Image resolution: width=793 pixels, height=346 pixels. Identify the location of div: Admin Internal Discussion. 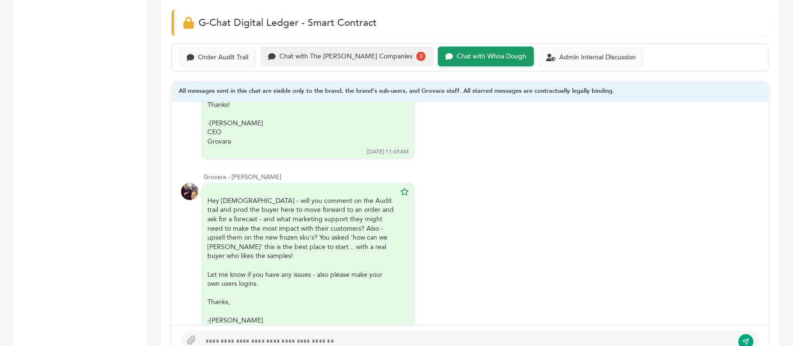
(598, 57).